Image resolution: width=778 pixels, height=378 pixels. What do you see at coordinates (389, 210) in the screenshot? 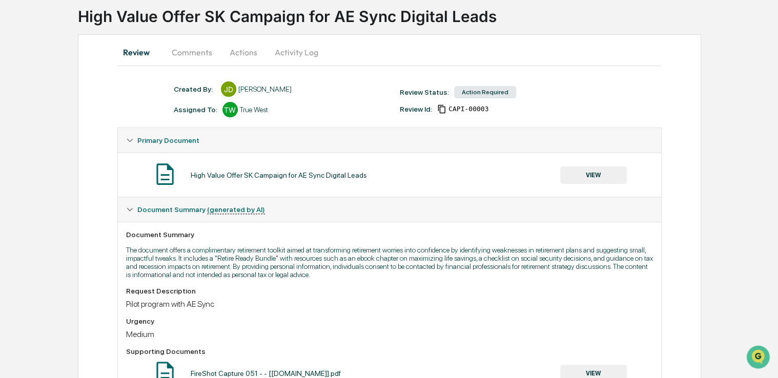
I see `div: Document Summary (generated by AI)` at bounding box center [389, 210].